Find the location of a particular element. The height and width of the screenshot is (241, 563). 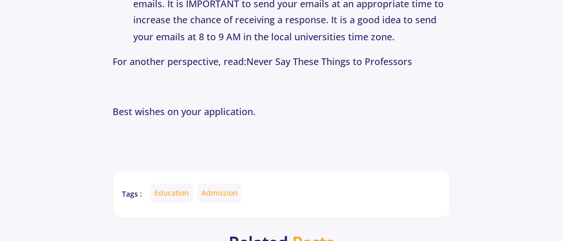

a: Admission is located at coordinates (219, 193).